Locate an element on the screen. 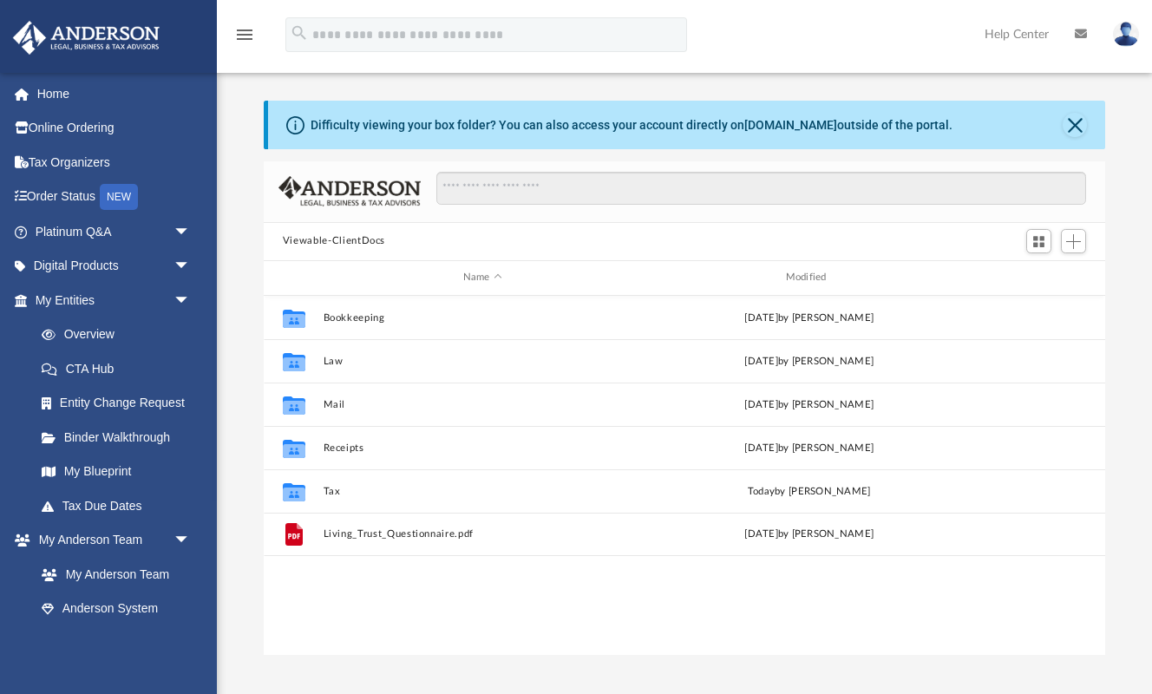  button: Close is located at coordinates (1075, 125).